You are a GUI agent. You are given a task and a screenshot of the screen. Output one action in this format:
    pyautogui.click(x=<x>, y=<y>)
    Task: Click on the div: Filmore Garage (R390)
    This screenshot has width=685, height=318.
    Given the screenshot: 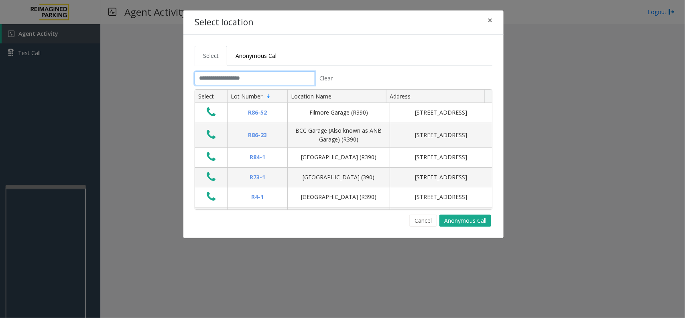 What is the action you would take?
    pyautogui.click(x=339, y=112)
    